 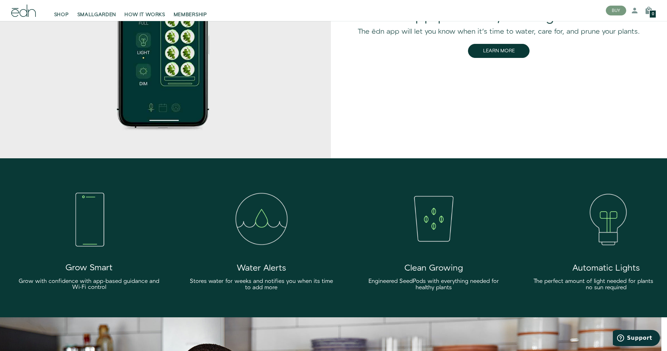 What do you see at coordinates (61, 11) in the screenshot?
I see `a: SHOP` at bounding box center [61, 11].